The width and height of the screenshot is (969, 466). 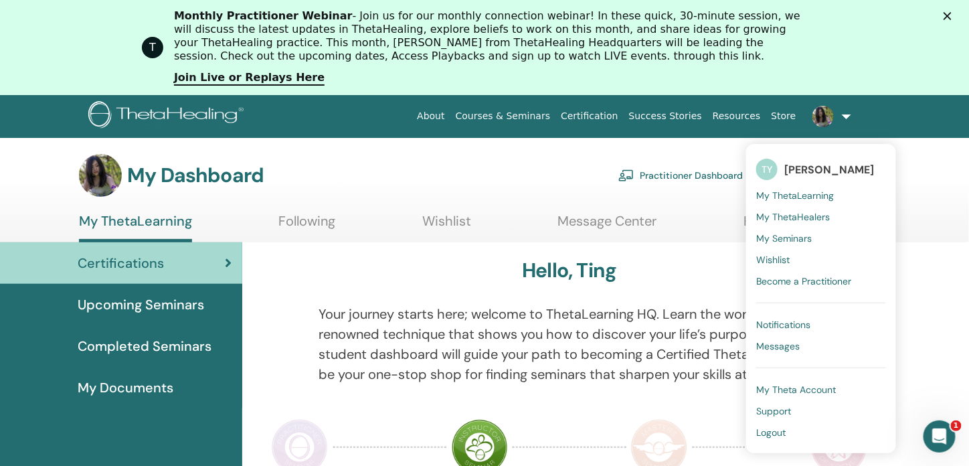 I want to click on a: My Theta Account, so click(x=821, y=389).